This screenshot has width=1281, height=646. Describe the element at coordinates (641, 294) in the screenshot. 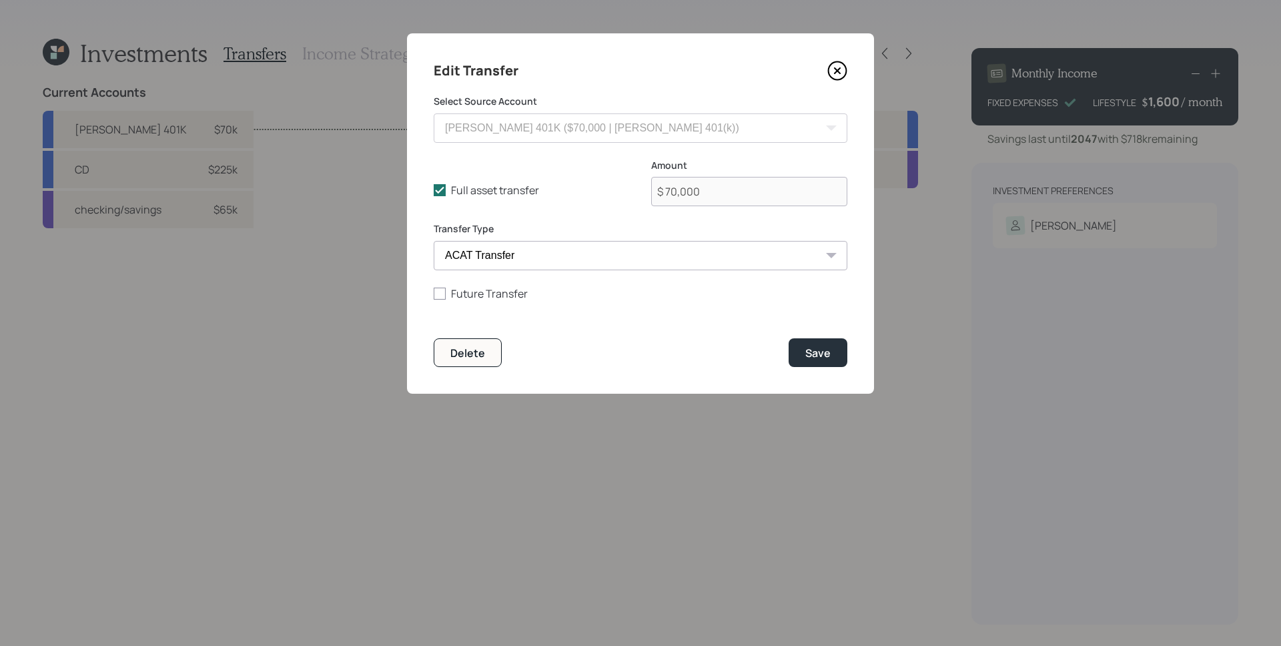

I see `label: Future Transfer` at that location.